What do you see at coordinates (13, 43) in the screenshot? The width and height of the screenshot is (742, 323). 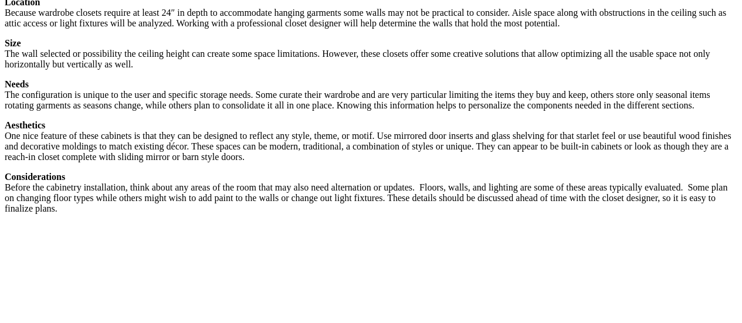 I see `strong: Size` at bounding box center [13, 43].